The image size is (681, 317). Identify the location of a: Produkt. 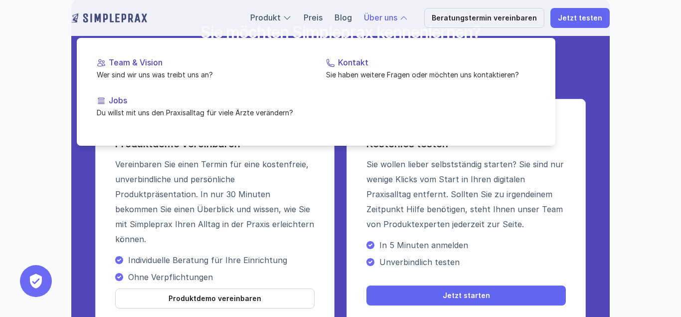
(265, 17).